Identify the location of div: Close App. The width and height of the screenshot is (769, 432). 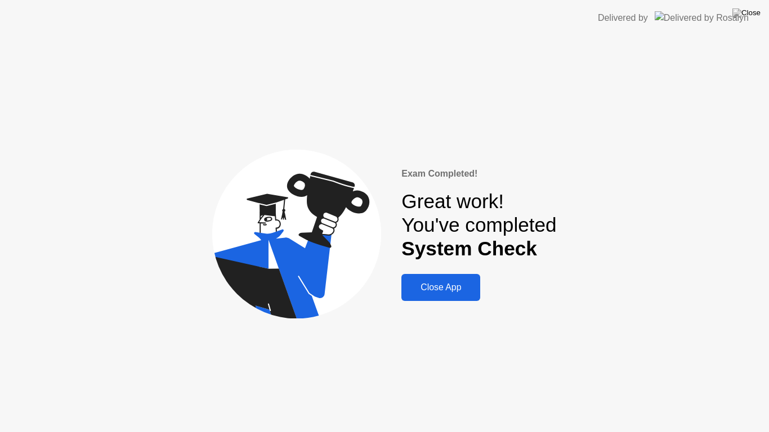
(441, 288).